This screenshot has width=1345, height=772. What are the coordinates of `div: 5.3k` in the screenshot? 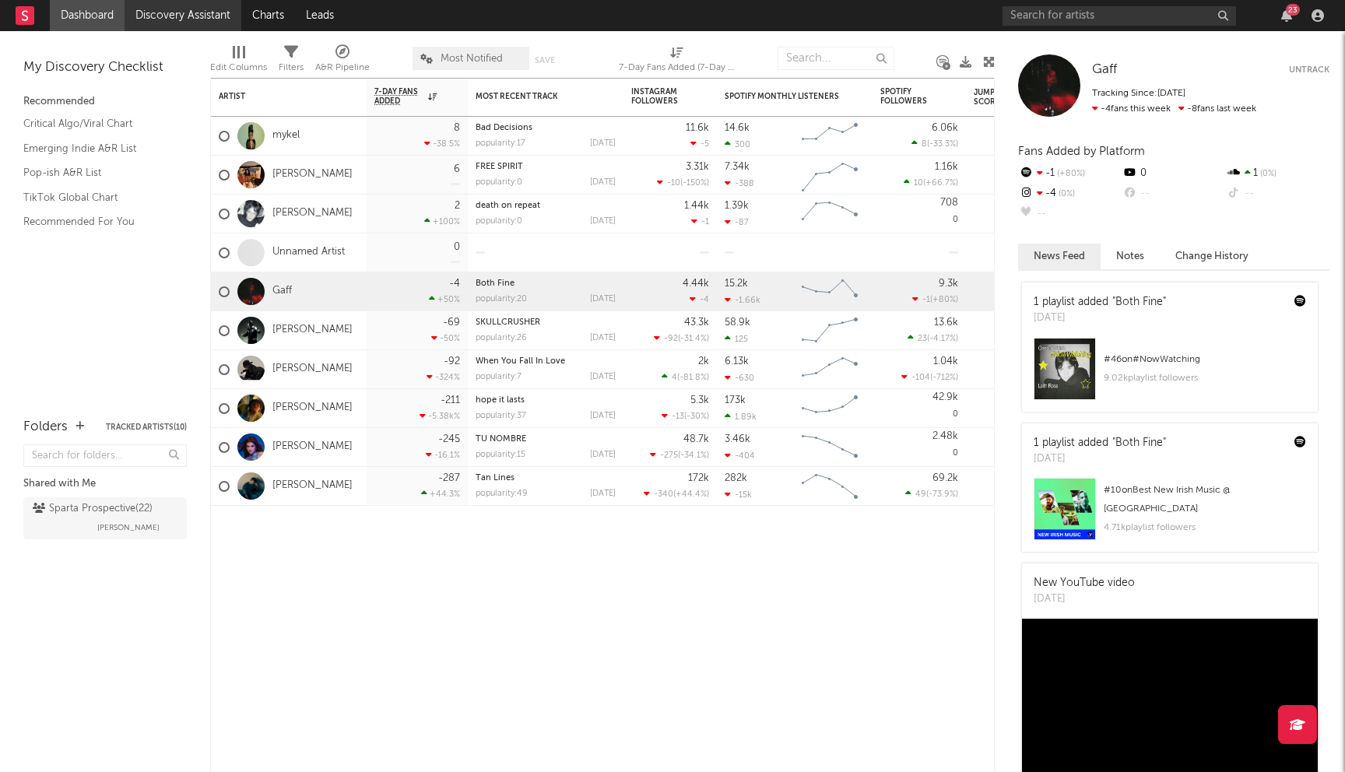 It's located at (700, 400).